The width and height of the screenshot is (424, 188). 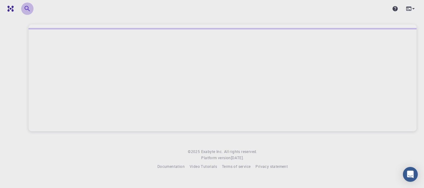 I want to click on span: Documentation, so click(x=171, y=167).